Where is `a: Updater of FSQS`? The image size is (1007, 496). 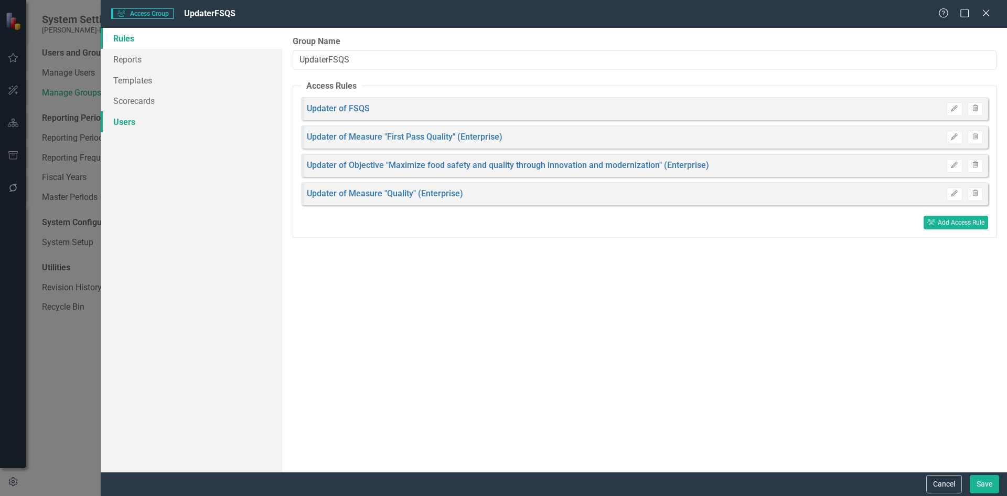
a: Updater of FSQS is located at coordinates (338, 109).